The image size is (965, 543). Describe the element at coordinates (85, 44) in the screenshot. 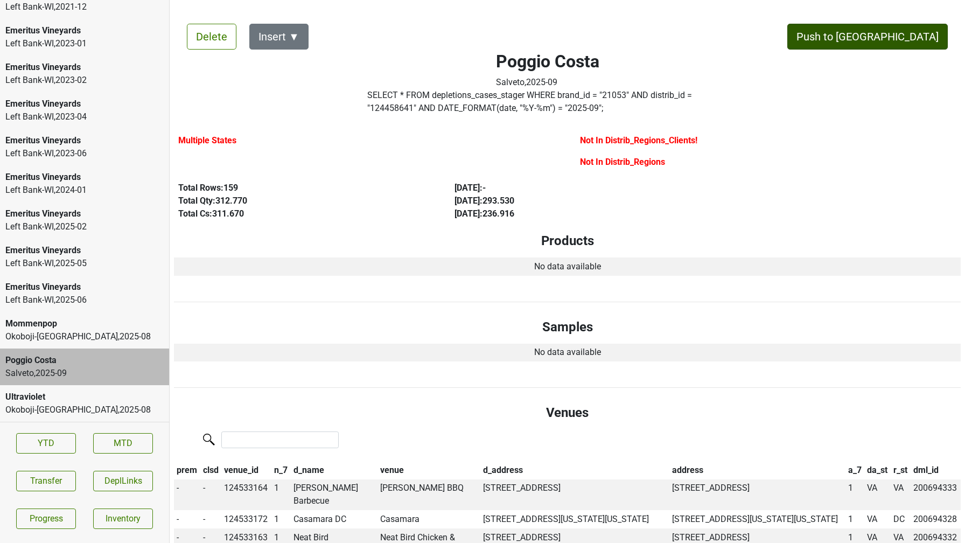

I see `div: Left Bank-WI , 2023 - 01` at that location.